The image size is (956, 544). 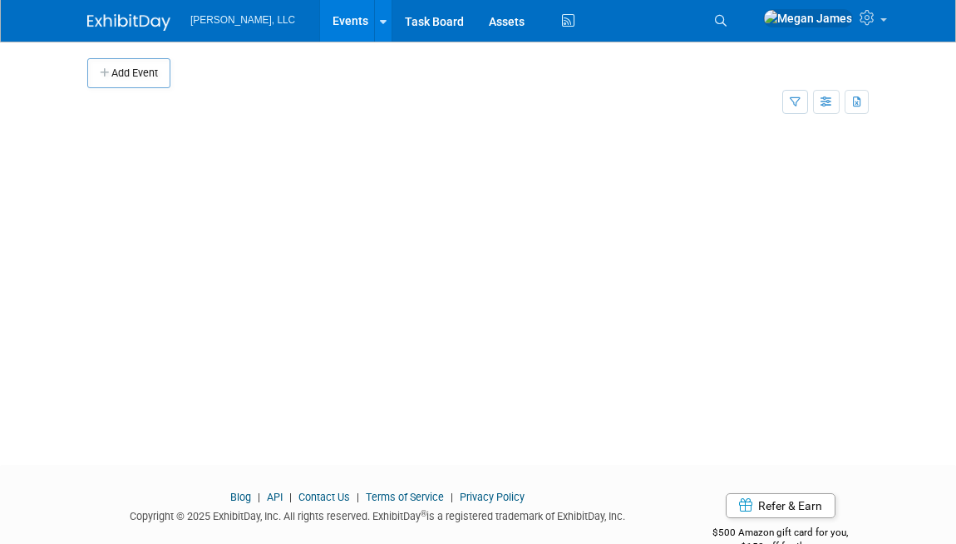 What do you see at coordinates (324, 496) in the screenshot?
I see `a: Contact Us` at bounding box center [324, 496].